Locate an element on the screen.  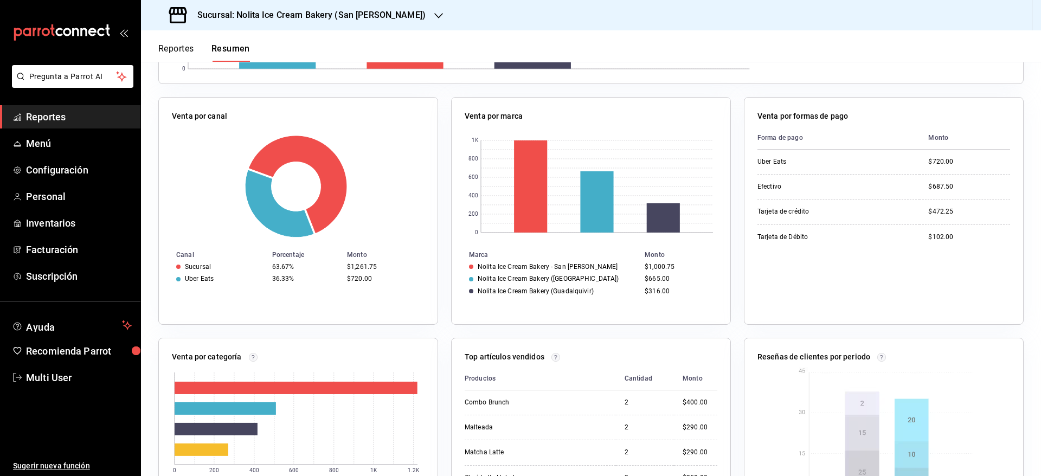
span: Menú is located at coordinates (79, 143).